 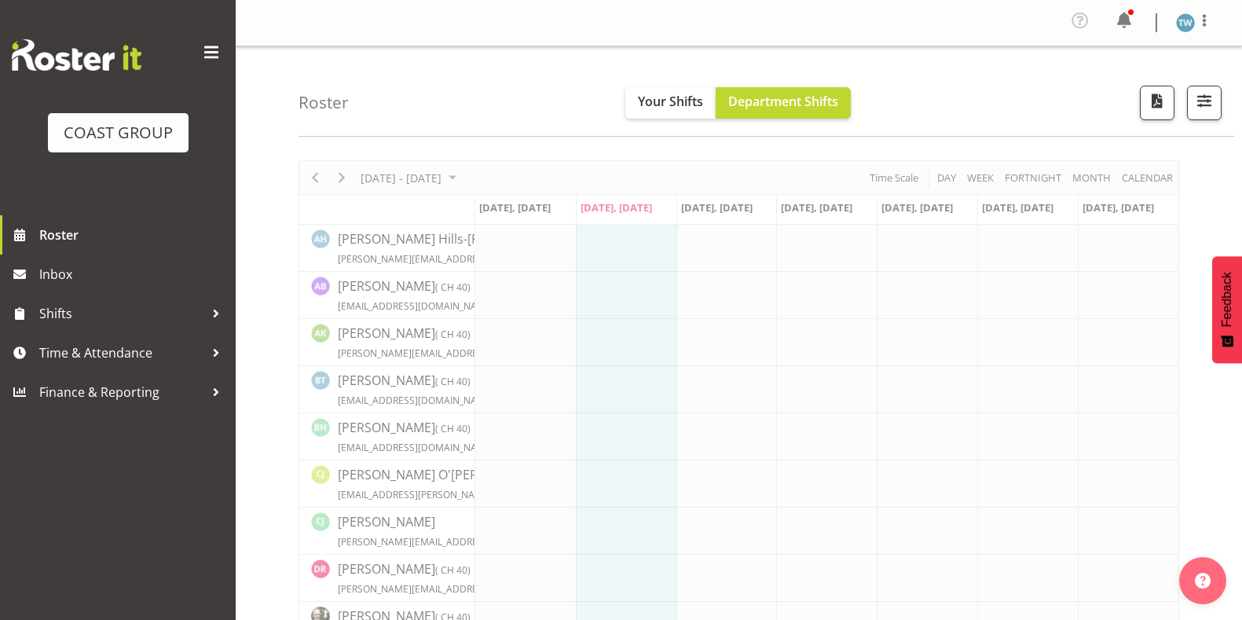 I want to click on span: Roster, so click(x=134, y=235).